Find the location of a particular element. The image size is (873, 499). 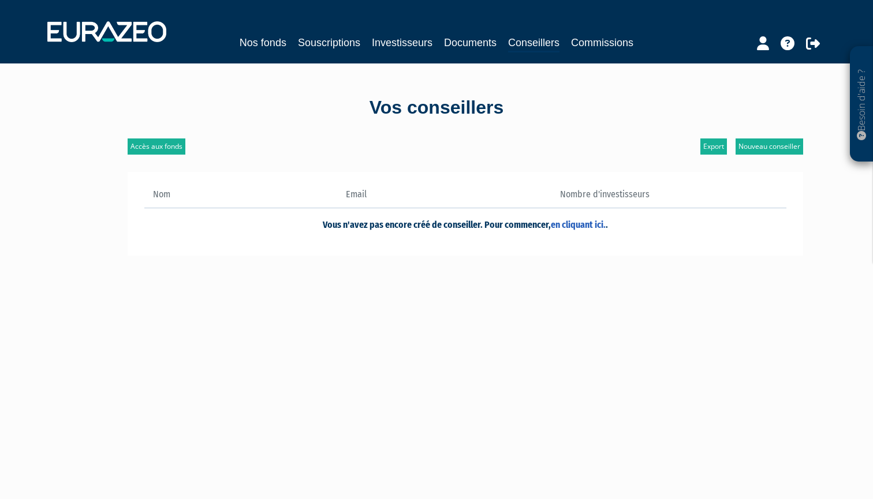

img: 1732889491-logotype_eurazeo_blanc_rvb.png is located at coordinates (107, 32).